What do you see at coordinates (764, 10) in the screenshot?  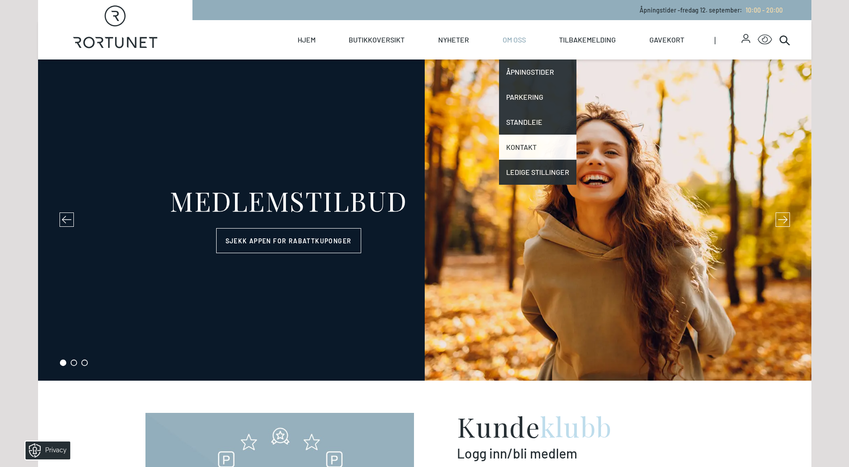 I see `span: 10:00 - 20:00` at bounding box center [764, 10].